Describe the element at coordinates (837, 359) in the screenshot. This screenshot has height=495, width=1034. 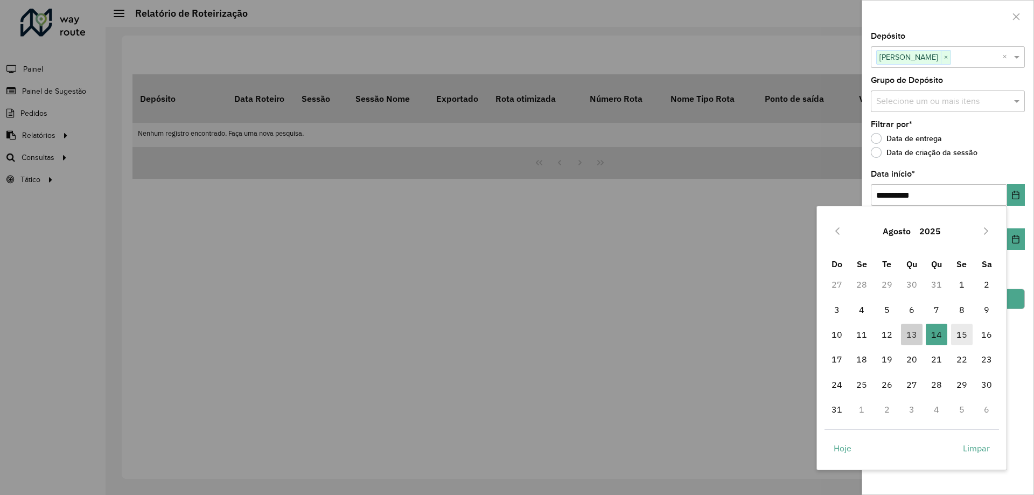
I see `td: 17` at that location.